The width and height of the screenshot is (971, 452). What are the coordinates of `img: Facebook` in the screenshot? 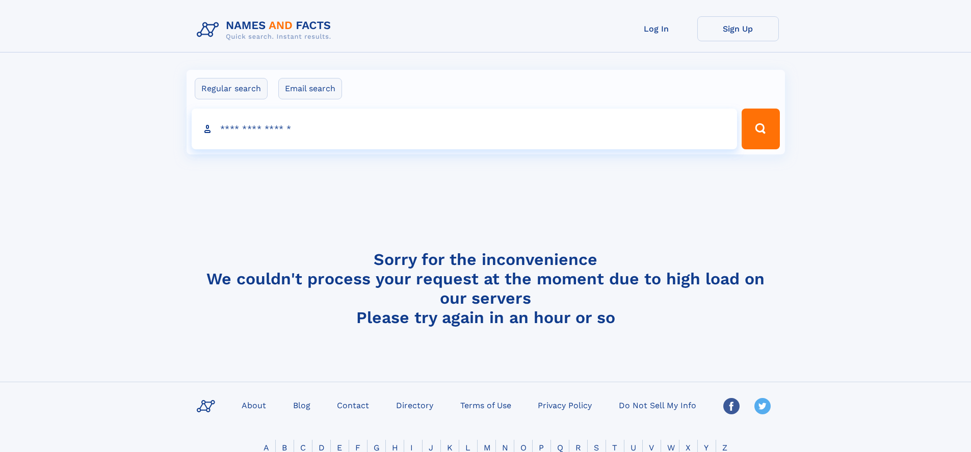 It's located at (731, 406).